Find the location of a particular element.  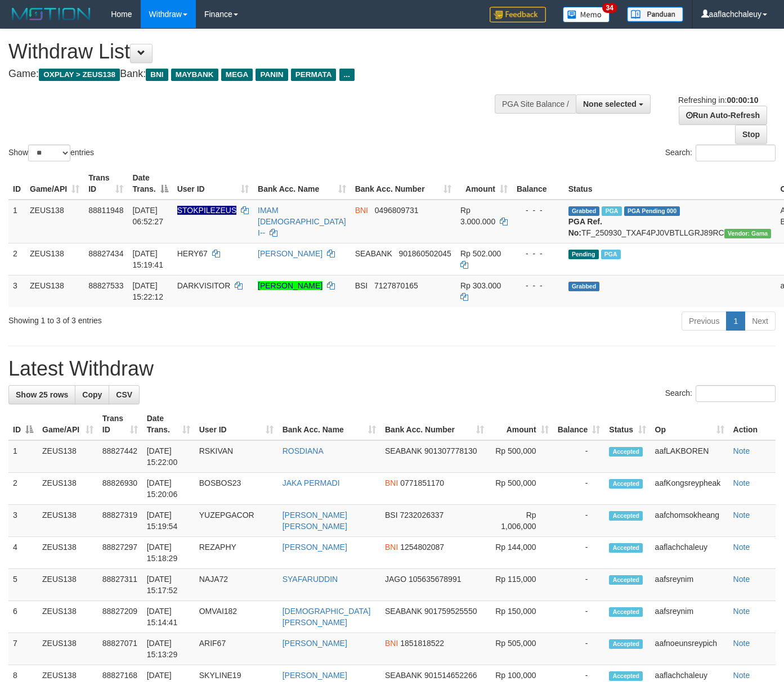

th: Op: activate to sort column ascending is located at coordinates (689, 424).